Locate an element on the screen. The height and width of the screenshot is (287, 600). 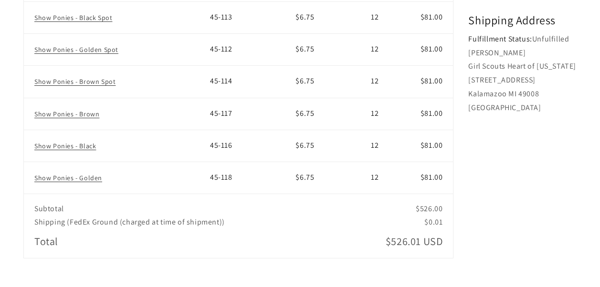
td: $526.00 is located at coordinates (421, 205).